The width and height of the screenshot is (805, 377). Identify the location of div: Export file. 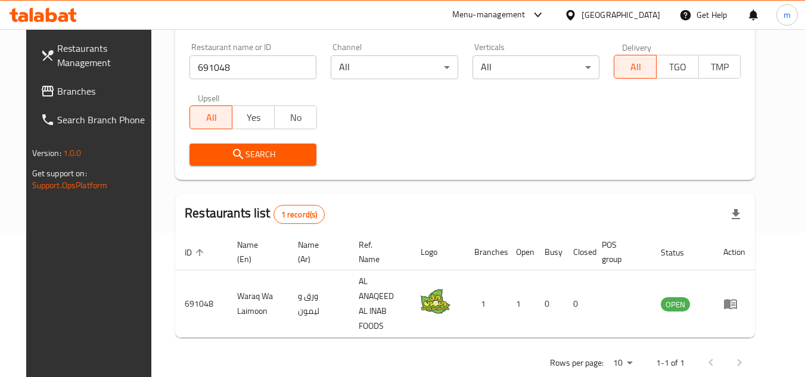
(736, 215).